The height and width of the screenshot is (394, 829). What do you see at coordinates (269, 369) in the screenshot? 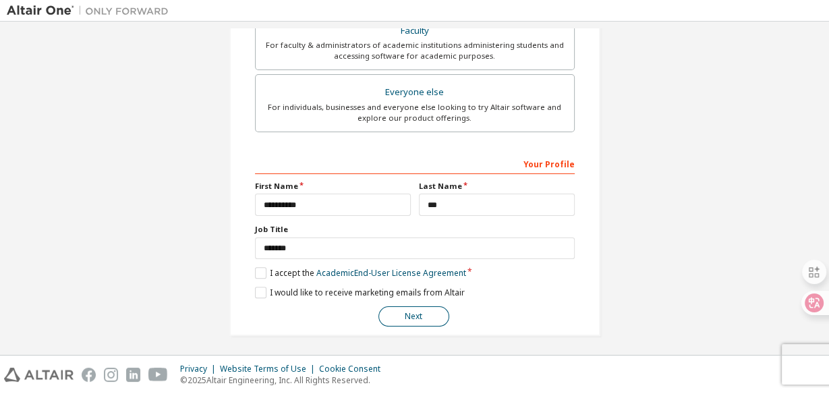
I see `div: Website Terms of Use` at bounding box center [269, 369].